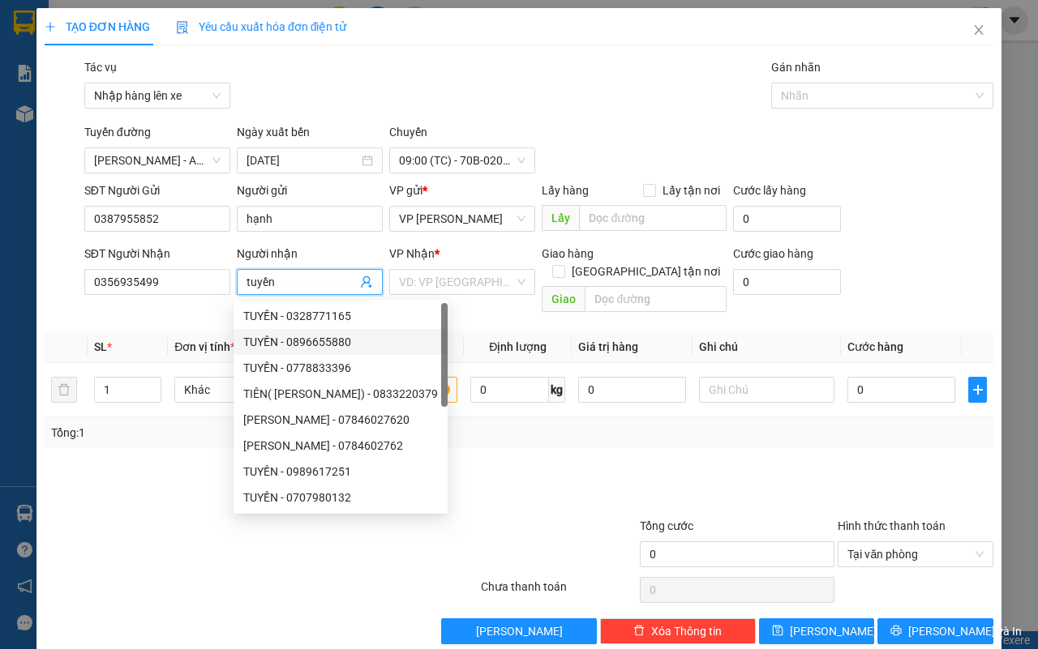 The image size is (1038, 649). Describe the element at coordinates (795, 67) in the screenshot. I see `label: Gán nhãn` at that location.